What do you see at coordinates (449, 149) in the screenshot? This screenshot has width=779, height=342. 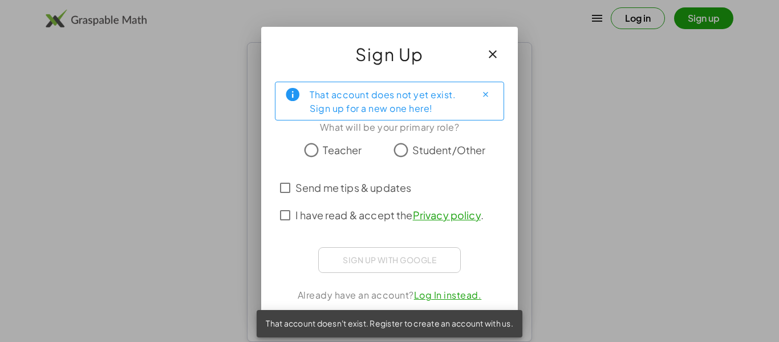 I see `span: Student/Other` at bounding box center [449, 149].